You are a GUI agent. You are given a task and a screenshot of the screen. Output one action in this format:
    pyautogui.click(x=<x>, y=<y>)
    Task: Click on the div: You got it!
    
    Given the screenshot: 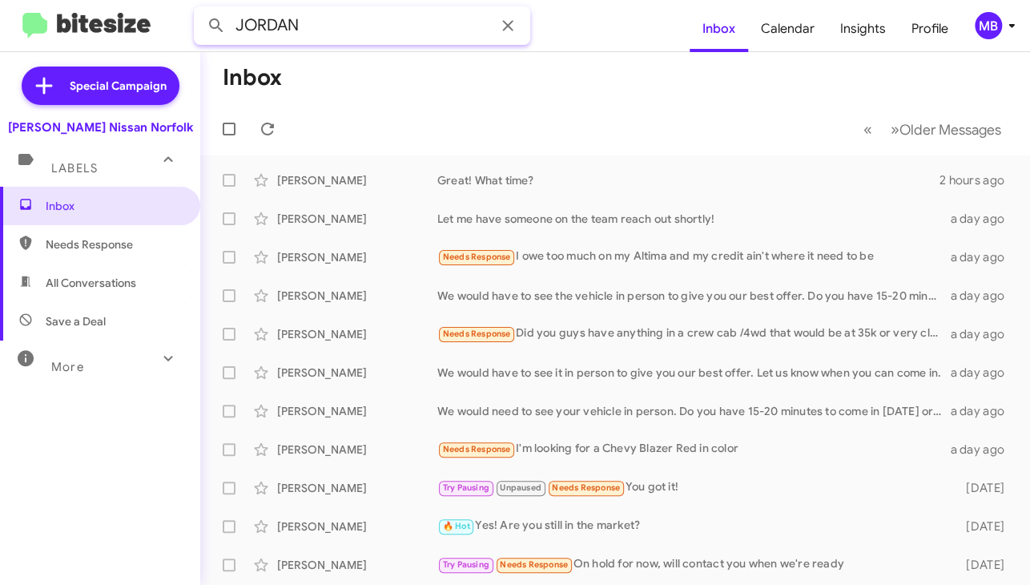 What is the action you would take?
    pyautogui.click(x=694, y=487)
    